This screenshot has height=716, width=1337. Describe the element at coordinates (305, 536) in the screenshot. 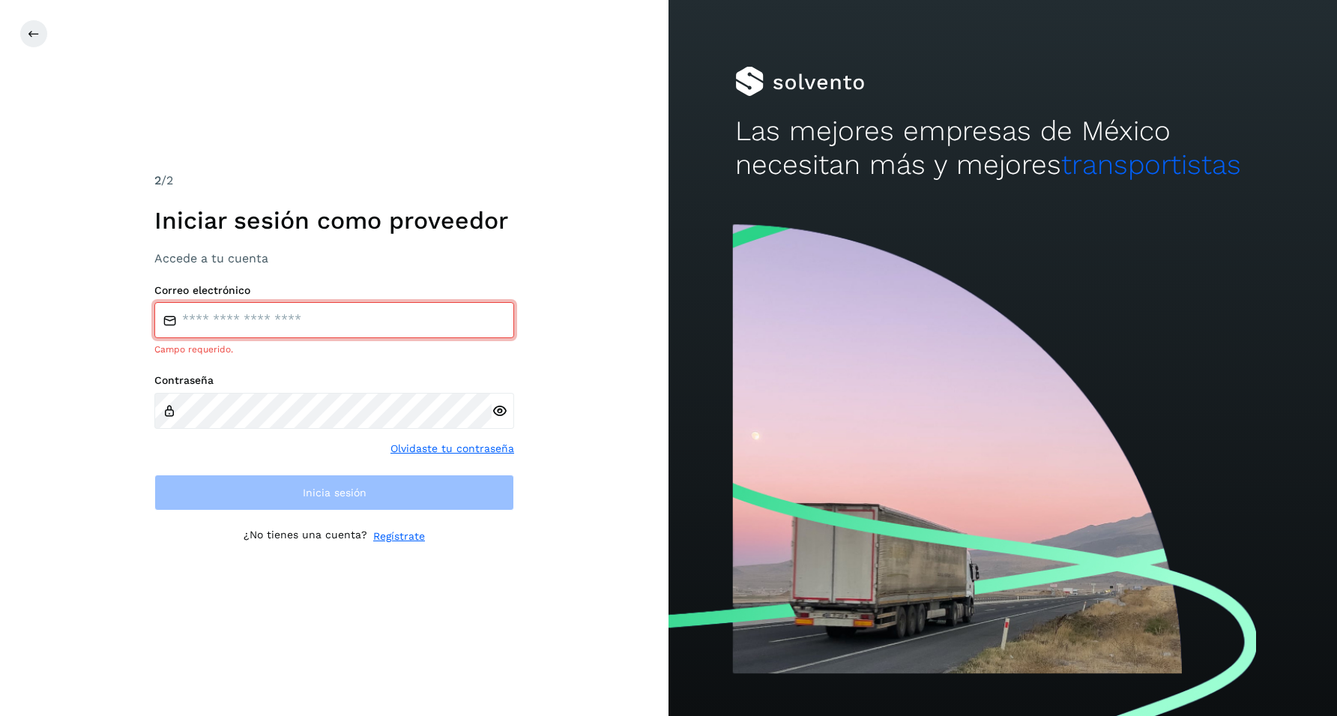

I see `p: ¿No tienes una cuenta?` at that location.